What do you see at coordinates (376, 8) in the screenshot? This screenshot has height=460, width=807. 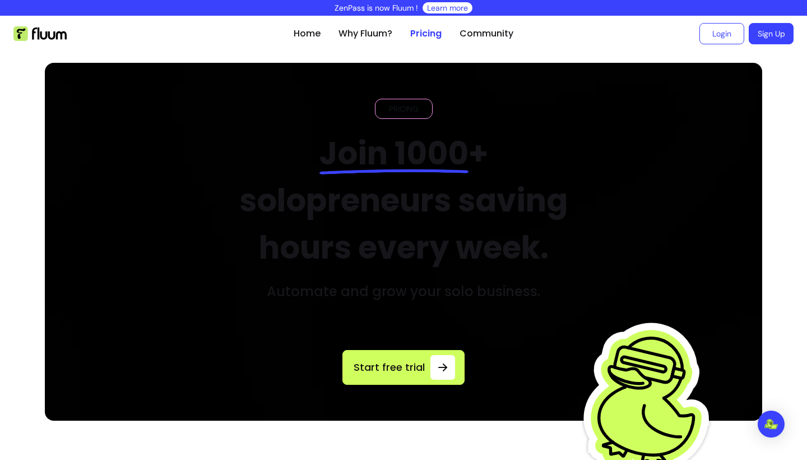 I see `p: ZenPass is now Fluum !` at bounding box center [376, 8].